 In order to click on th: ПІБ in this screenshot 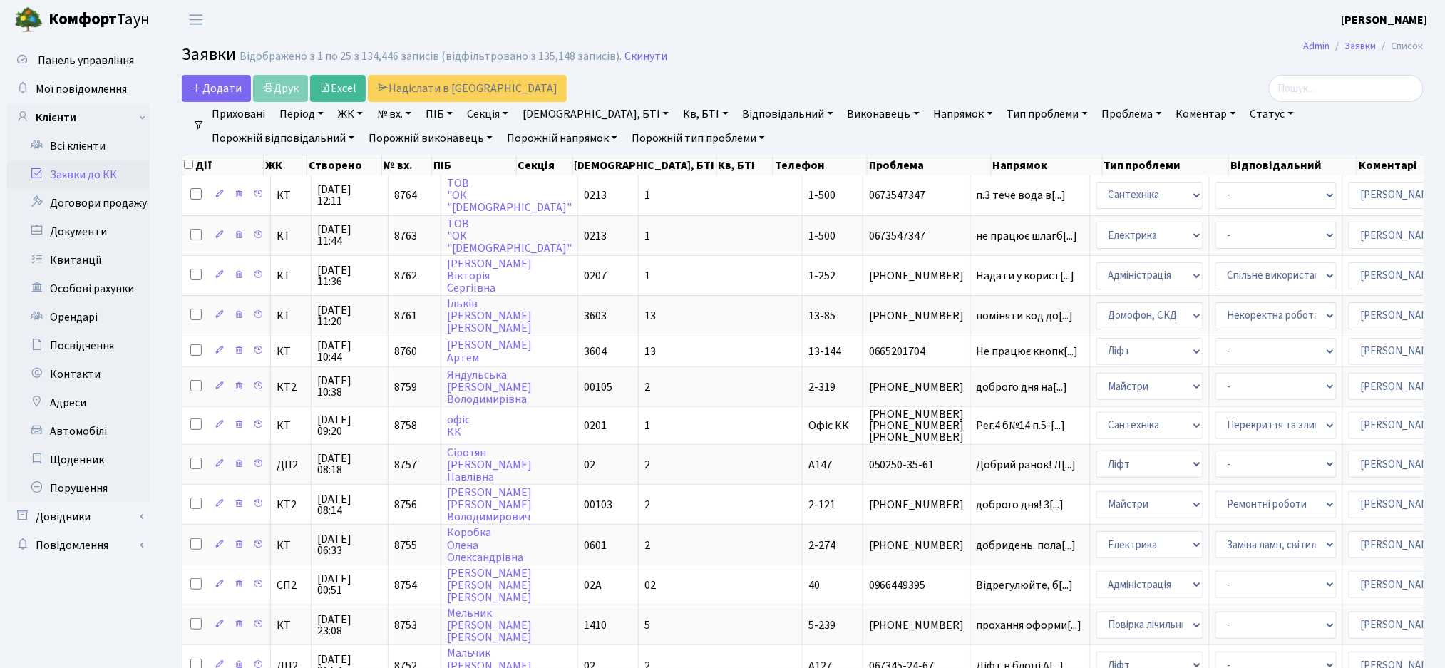, I will do `click(474, 165)`.